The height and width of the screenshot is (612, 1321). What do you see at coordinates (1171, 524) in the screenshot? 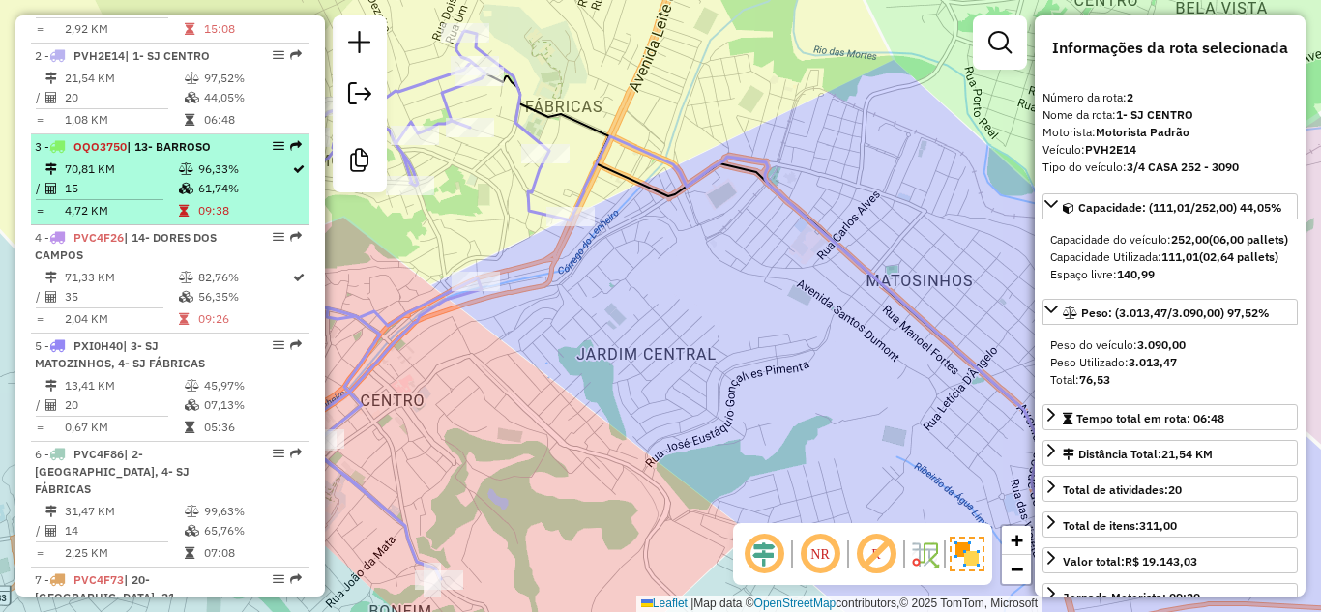
I see `a: Total de itens:311,00` at bounding box center [1171, 524].